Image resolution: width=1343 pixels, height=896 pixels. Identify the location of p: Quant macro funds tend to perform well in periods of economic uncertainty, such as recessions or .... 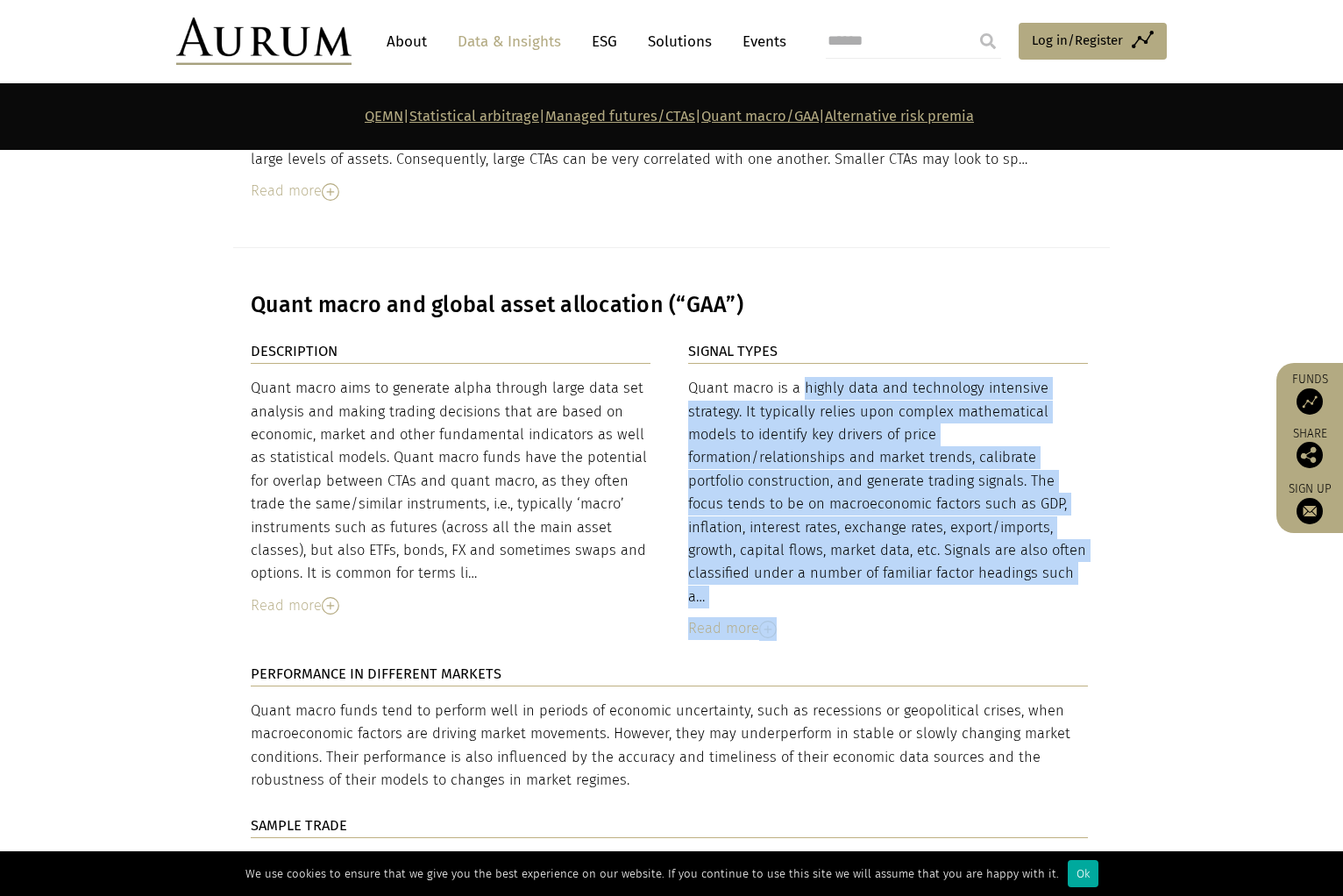
(669, 746).